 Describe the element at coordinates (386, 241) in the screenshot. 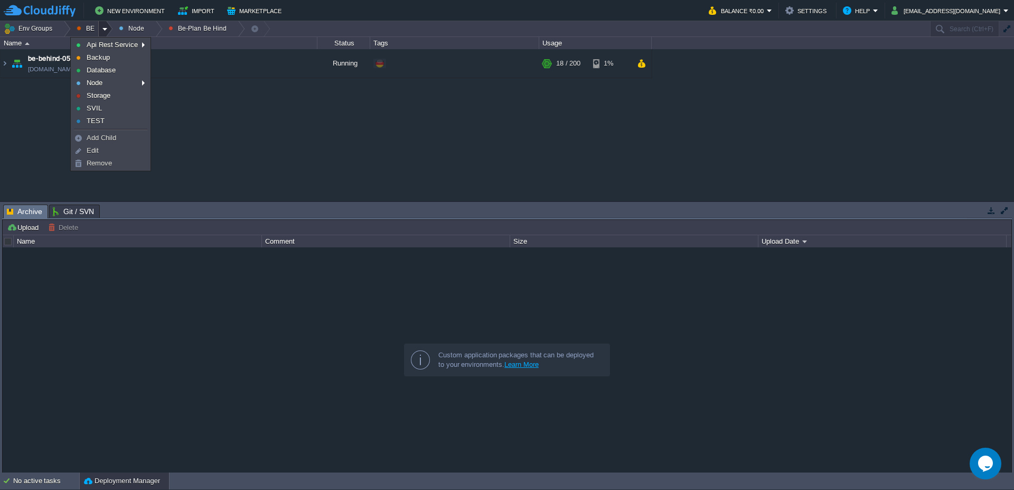

I see `div: Comment` at that location.